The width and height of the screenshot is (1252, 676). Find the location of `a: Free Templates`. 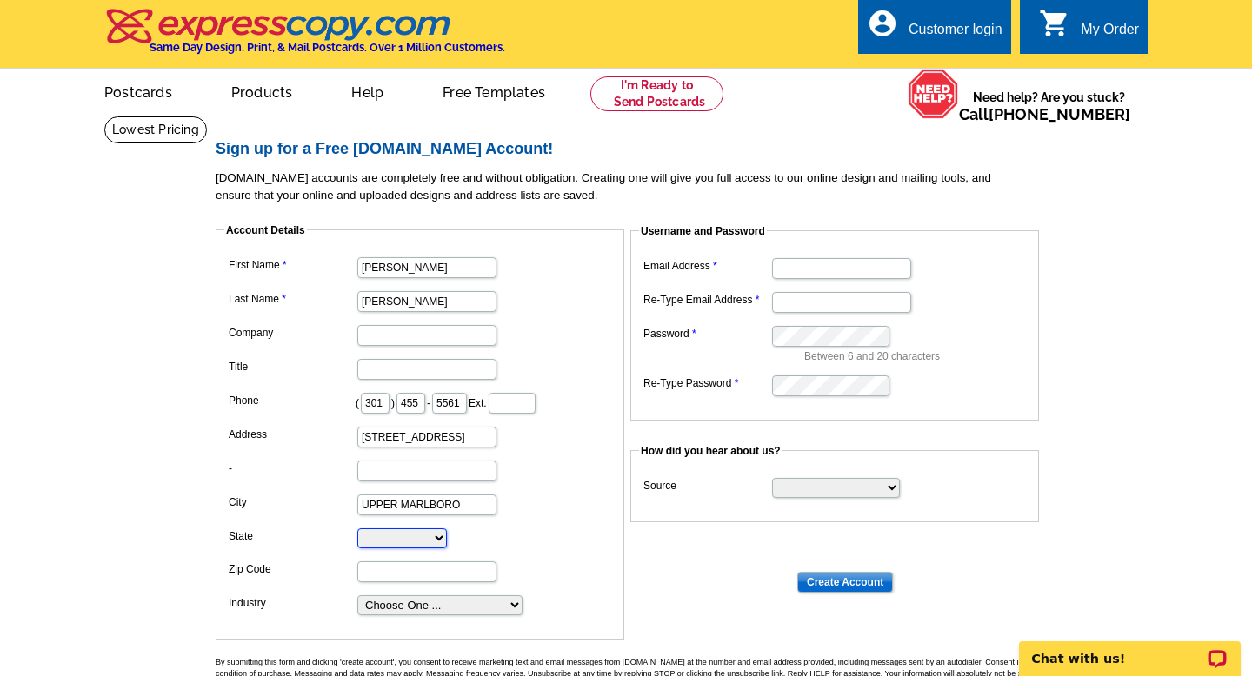

a: Free Templates is located at coordinates (494, 90).